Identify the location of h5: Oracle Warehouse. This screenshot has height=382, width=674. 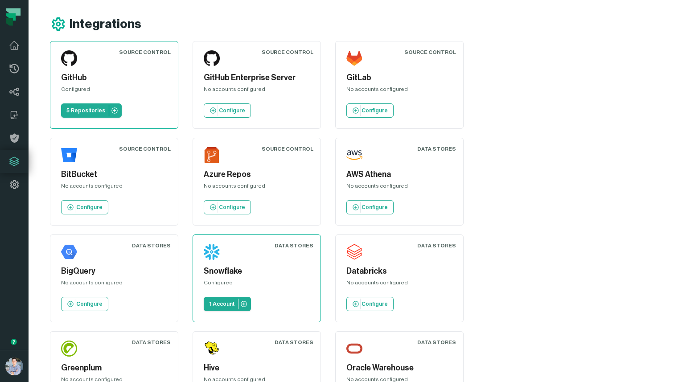
(399, 368).